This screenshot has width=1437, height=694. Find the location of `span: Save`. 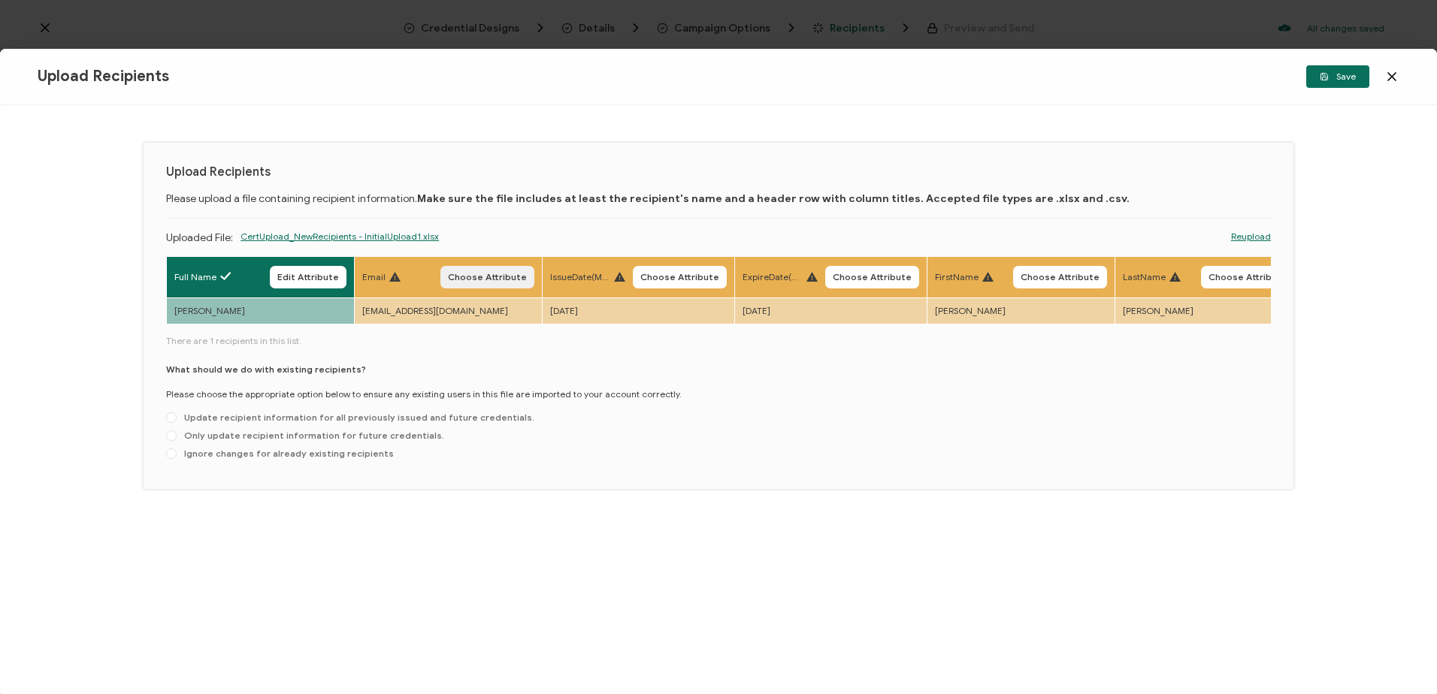

span: Save is located at coordinates (1338, 77).